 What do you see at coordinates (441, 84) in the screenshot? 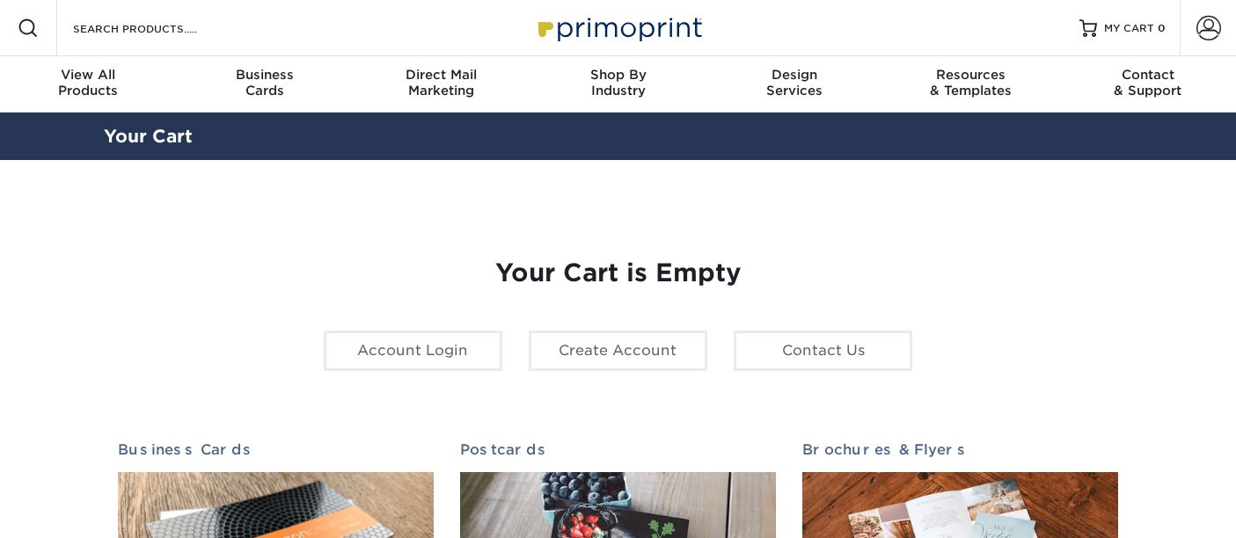
I see `a: Direct MailMarketing` at bounding box center [441, 84].